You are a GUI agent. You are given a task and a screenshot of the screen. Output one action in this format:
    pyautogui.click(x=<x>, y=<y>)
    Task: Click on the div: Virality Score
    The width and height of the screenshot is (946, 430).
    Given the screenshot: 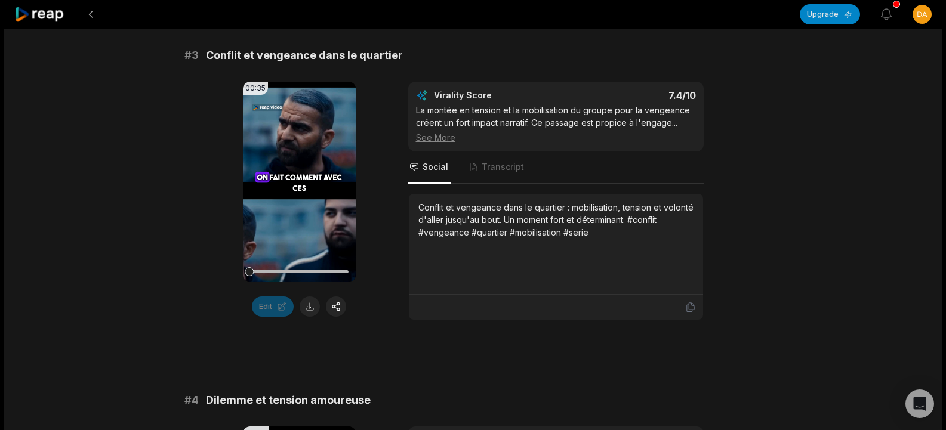 What is the action you would take?
    pyautogui.click(x=498, y=95)
    